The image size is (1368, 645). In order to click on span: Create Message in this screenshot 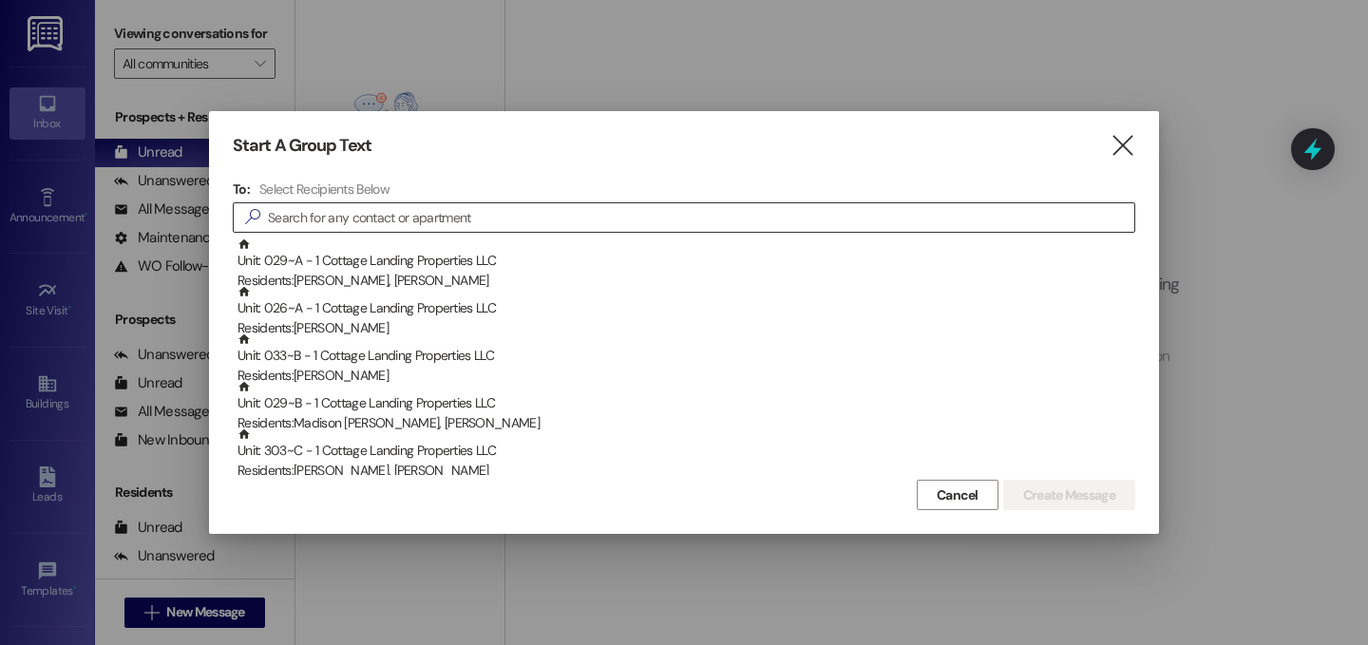, I will do `click(1069, 495)`.